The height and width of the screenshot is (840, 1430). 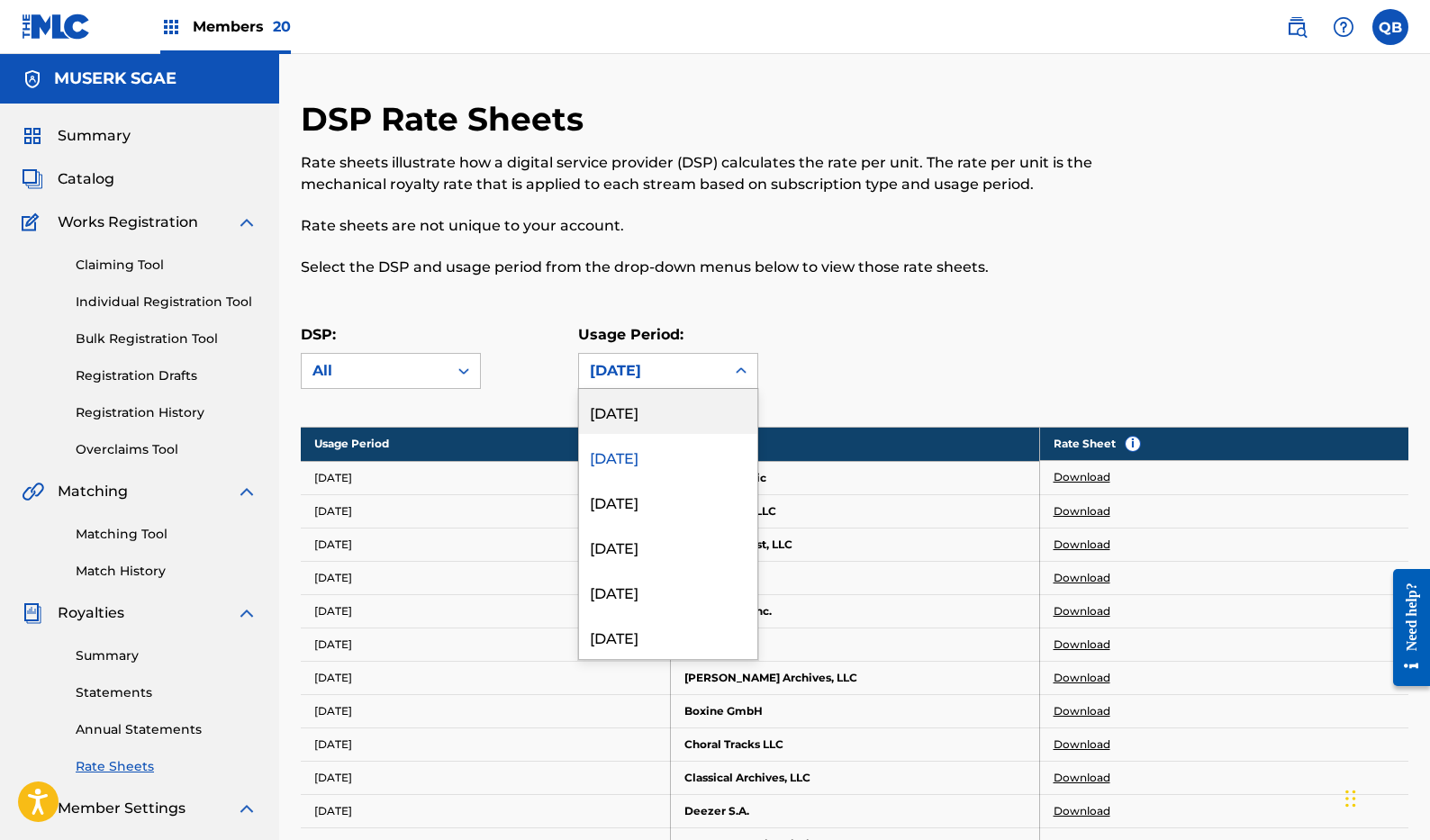 What do you see at coordinates (32, 136) in the screenshot?
I see `img: Summary` at bounding box center [32, 136].